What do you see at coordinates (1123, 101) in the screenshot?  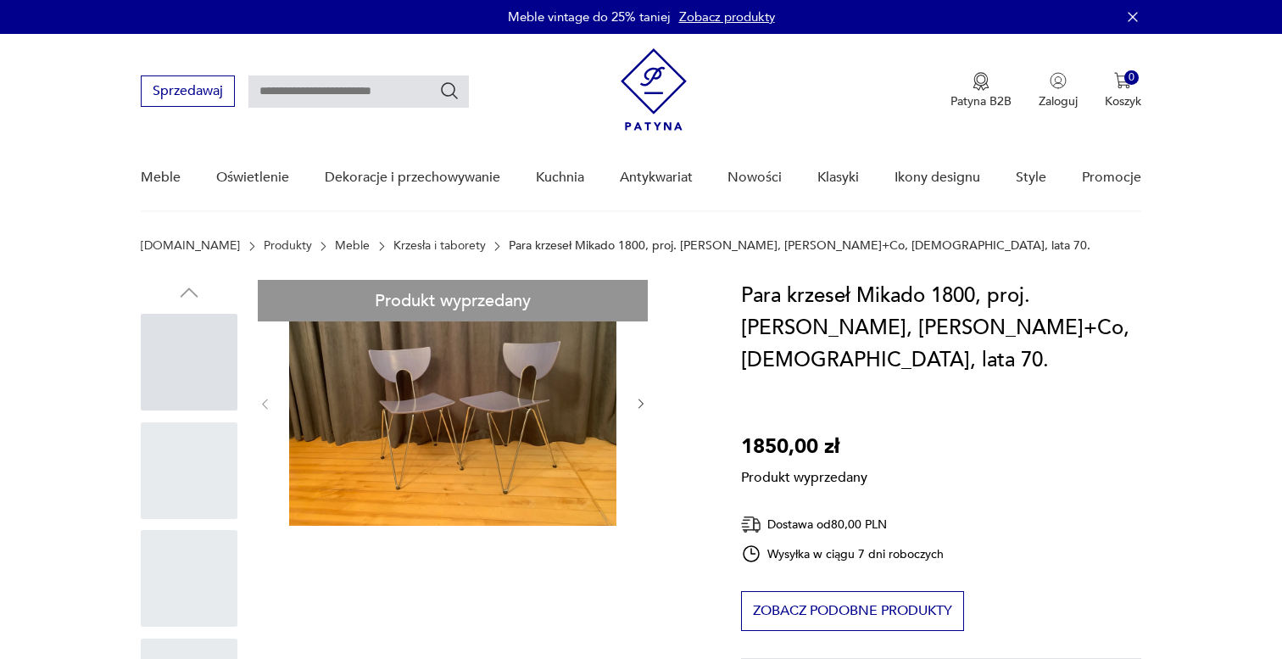 I see `p: Koszyk` at bounding box center [1123, 101].